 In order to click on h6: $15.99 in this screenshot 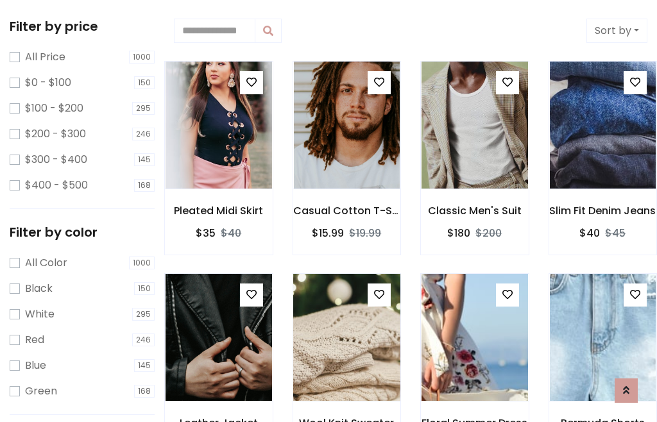, I will do `click(328, 233)`.